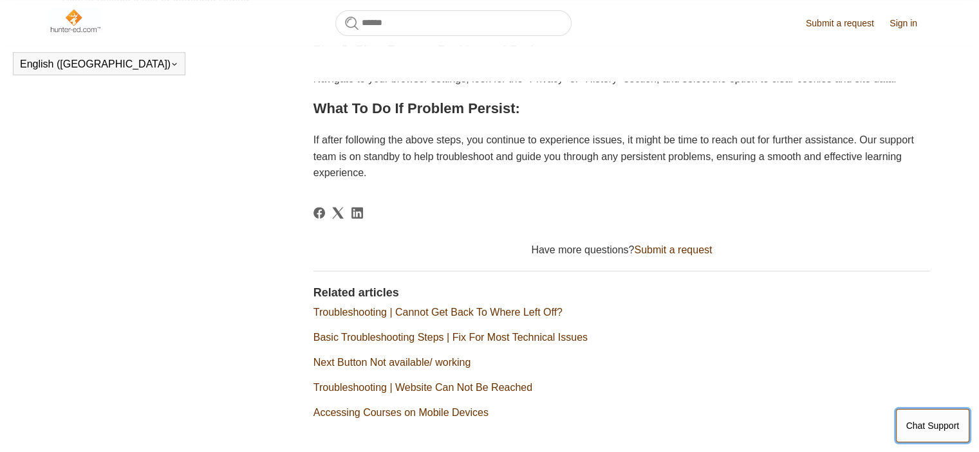 The width and height of the screenshot is (979, 452). Describe the element at coordinates (622, 293) in the screenshot. I see `h2: Related articles` at that location.